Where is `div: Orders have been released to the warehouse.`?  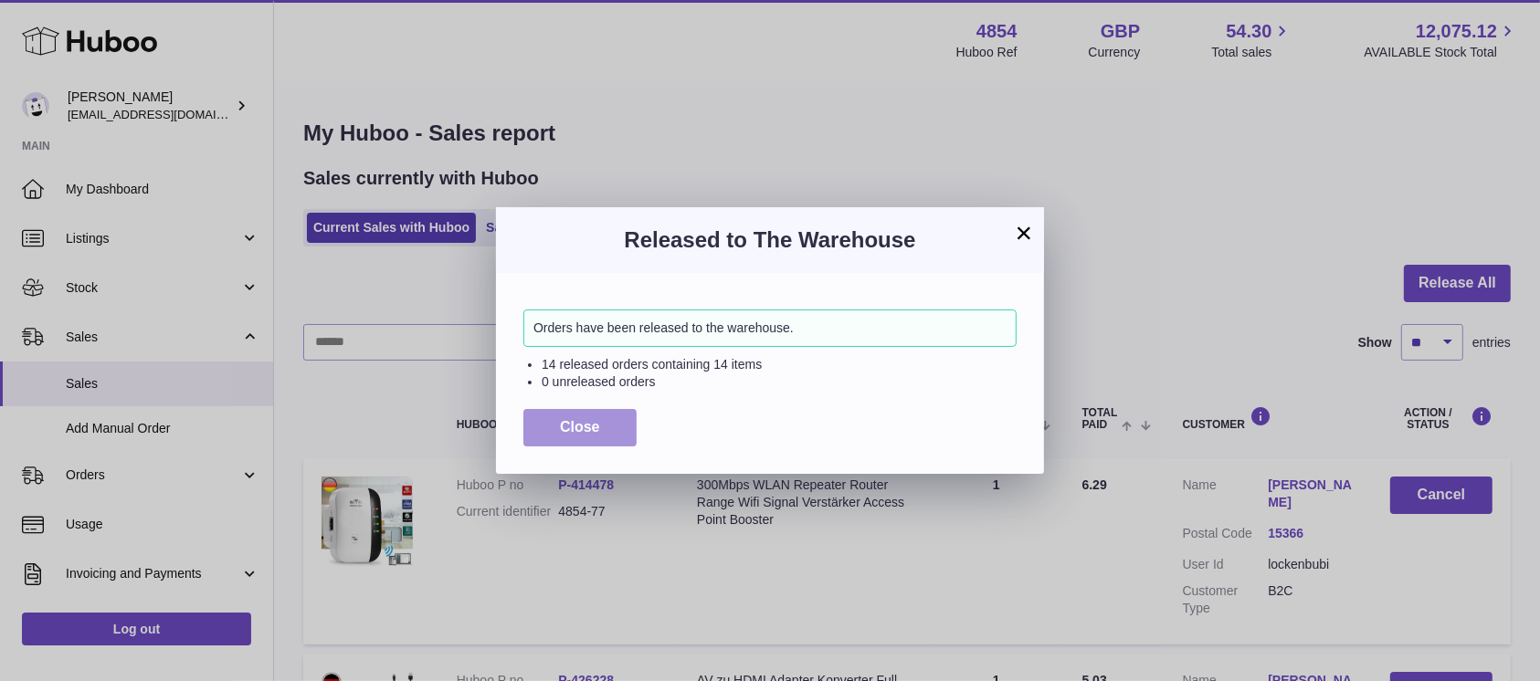 div: Orders have been released to the warehouse. is located at coordinates (770, 328).